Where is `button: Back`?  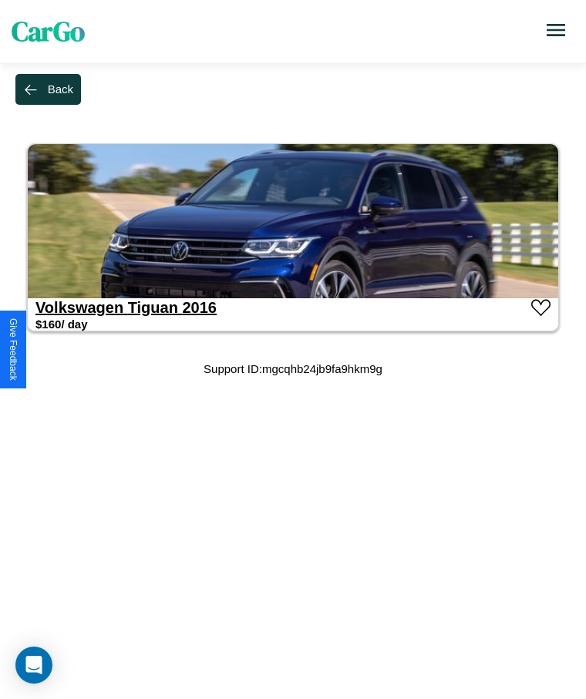
button: Back is located at coordinates (48, 89).